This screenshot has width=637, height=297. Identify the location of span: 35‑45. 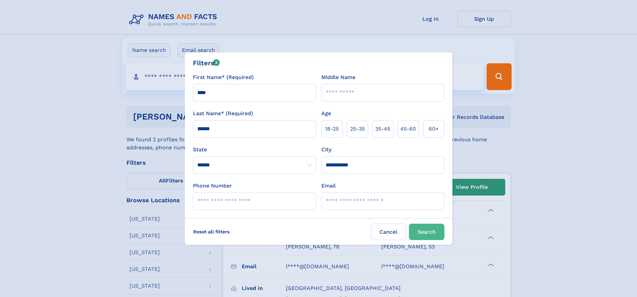
(383, 129).